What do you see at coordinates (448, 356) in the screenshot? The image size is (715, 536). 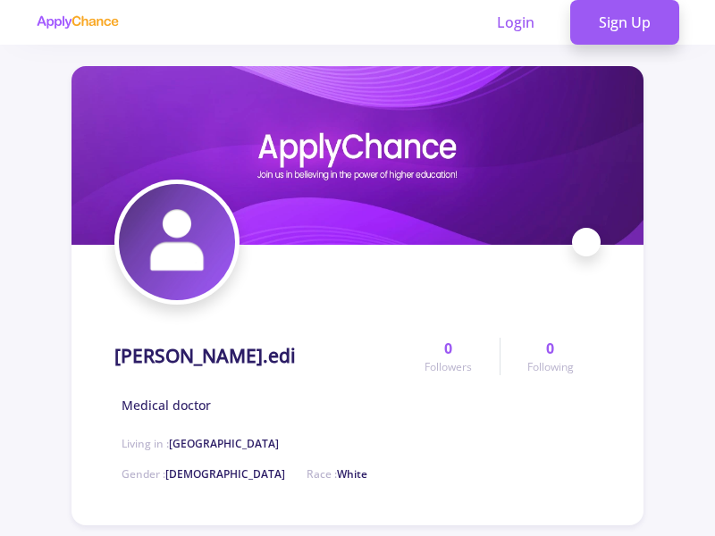 I see `a: 0Followers` at bounding box center [448, 356].